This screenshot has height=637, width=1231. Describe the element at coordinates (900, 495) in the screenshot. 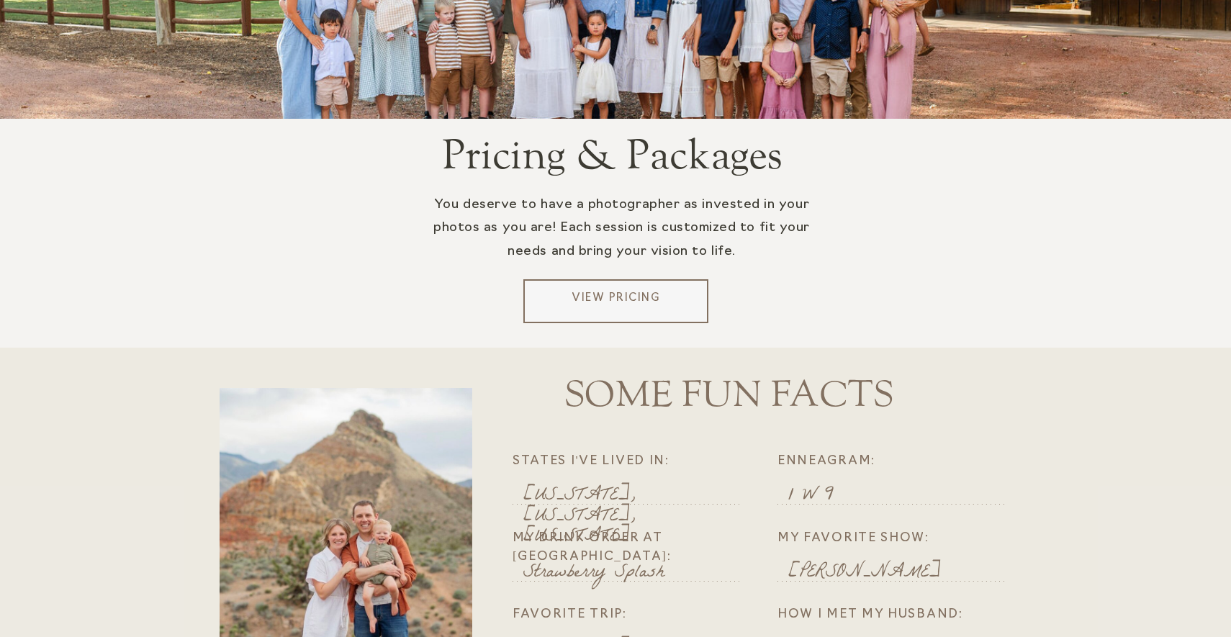

I see `p: 1 W 9` at that location.